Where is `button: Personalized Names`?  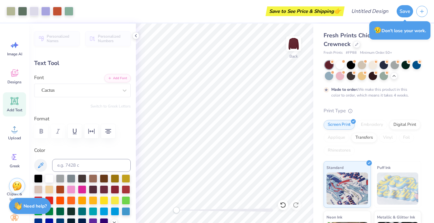
button: Personalized Names is located at coordinates (57, 39).